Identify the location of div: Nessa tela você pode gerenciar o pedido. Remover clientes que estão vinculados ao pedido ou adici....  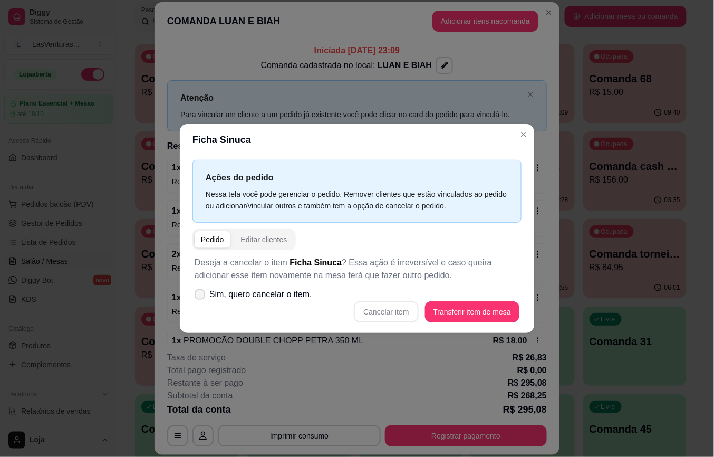
(357, 200).